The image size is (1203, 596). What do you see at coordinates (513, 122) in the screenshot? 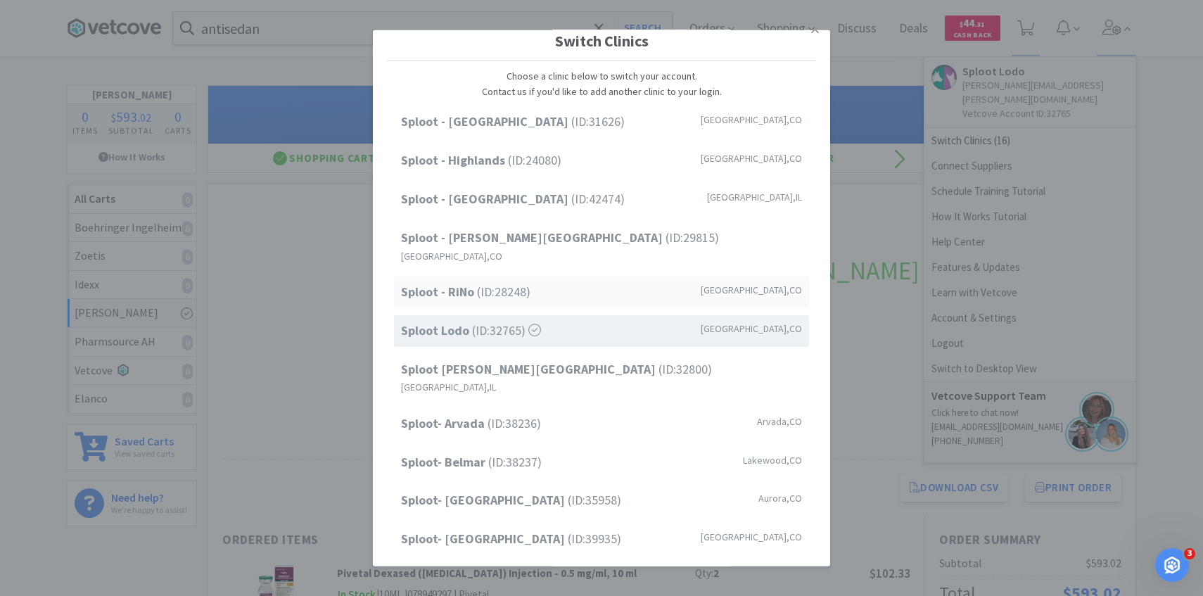
I see `span: (ID: 31626 )` at bounding box center [513, 122].